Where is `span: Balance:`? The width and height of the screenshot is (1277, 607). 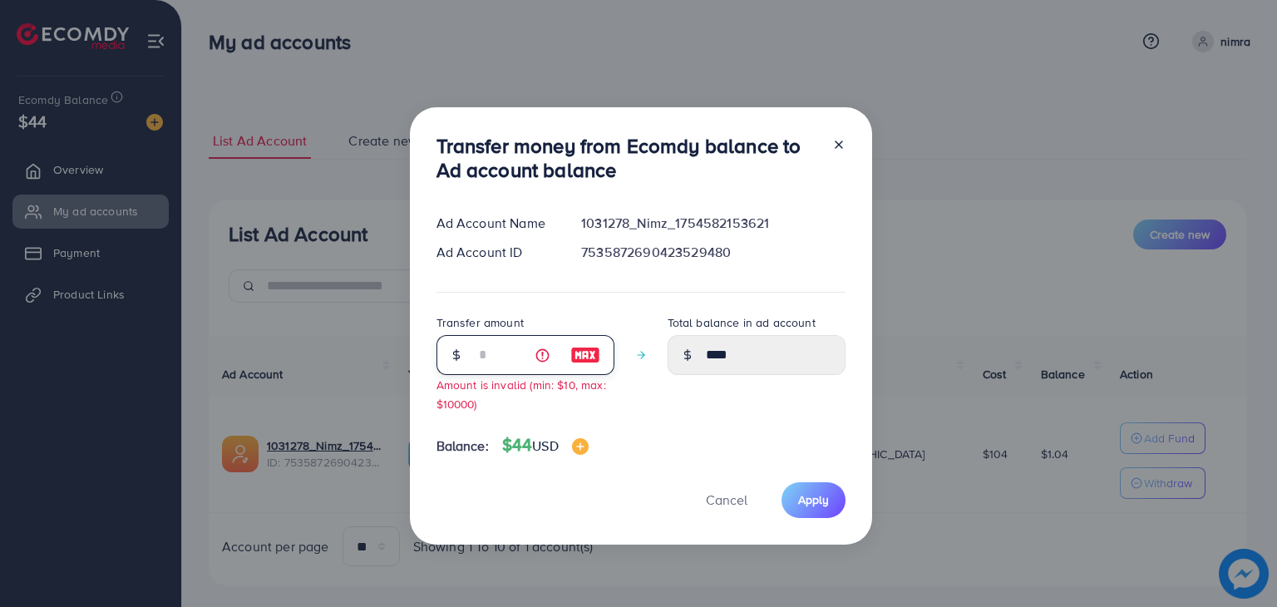 span: Balance: is located at coordinates (462, 446).